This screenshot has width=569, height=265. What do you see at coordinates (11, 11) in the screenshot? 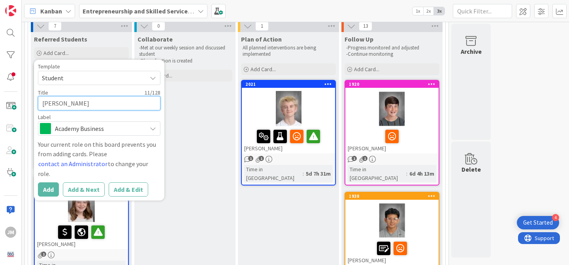
I see `img: Visit kanbanzone.com` at bounding box center [11, 11].